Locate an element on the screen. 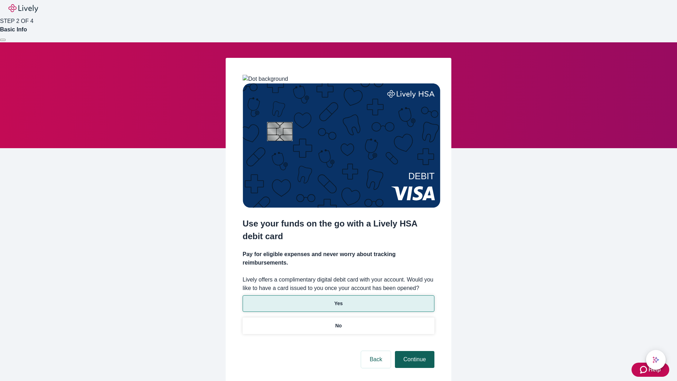 The image size is (677, 381). img: Lively is located at coordinates (23, 8).